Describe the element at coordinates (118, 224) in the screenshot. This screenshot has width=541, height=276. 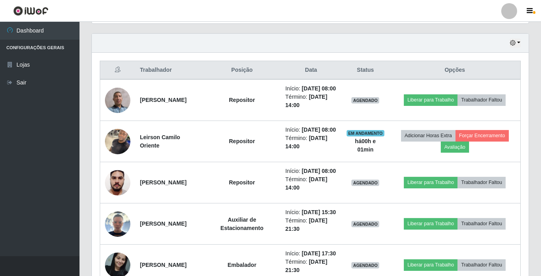
I see `img: 1753462456105.jpeg` at that location.